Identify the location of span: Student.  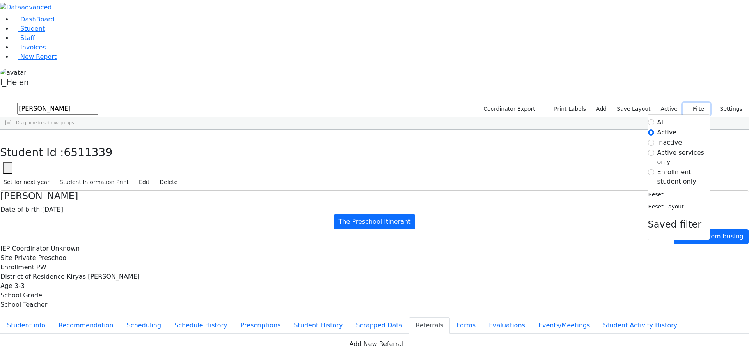
(32, 28).